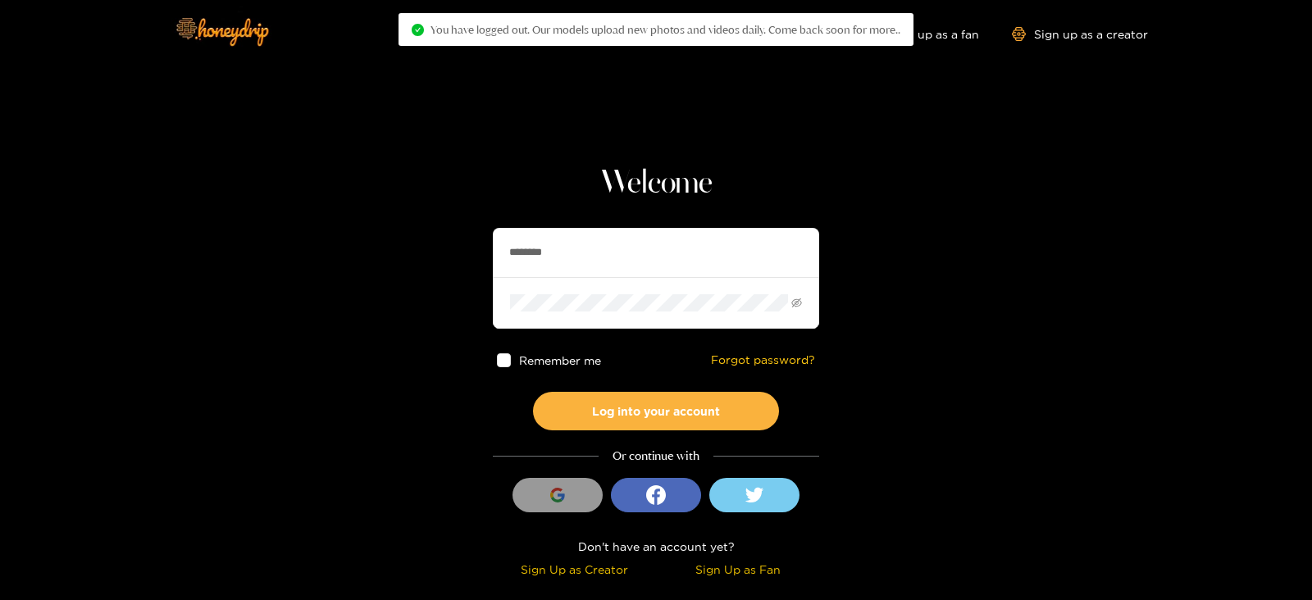 The image size is (1312, 600). Describe the element at coordinates (737, 569) in the screenshot. I see `div: Sign Up as Fan` at that location.